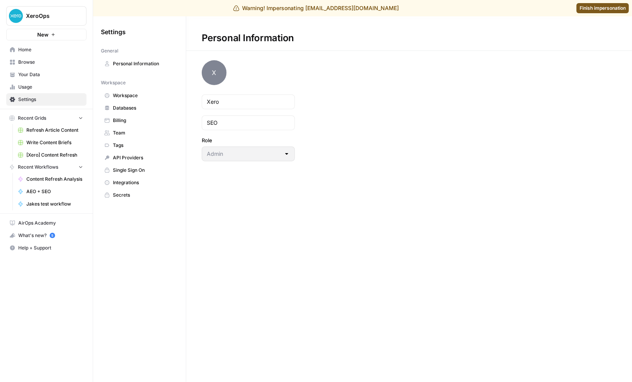  Describe the element at coordinates (144, 108) in the screenshot. I see `span: Databases` at that location.